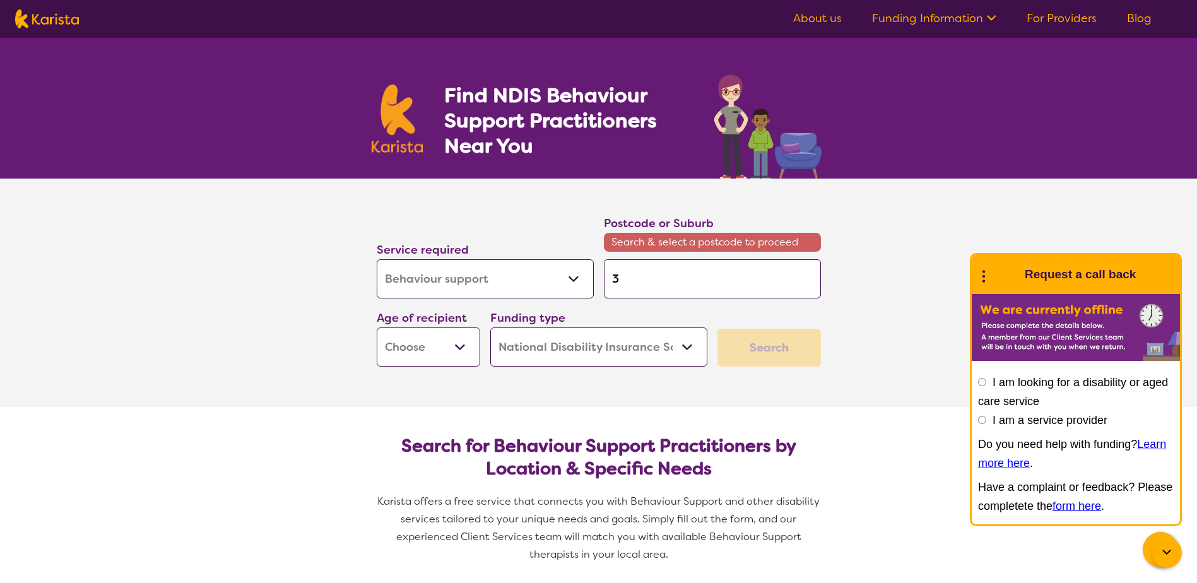  Describe the element at coordinates (423, 250) in the screenshot. I see `label: Service required` at that location.